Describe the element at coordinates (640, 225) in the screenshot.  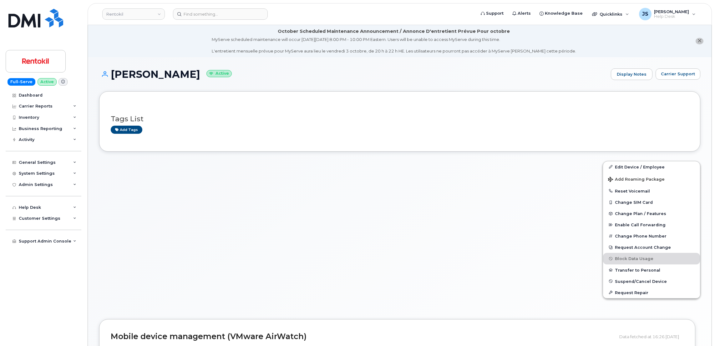
I see `span: Enable Call Forwarding` at that location.